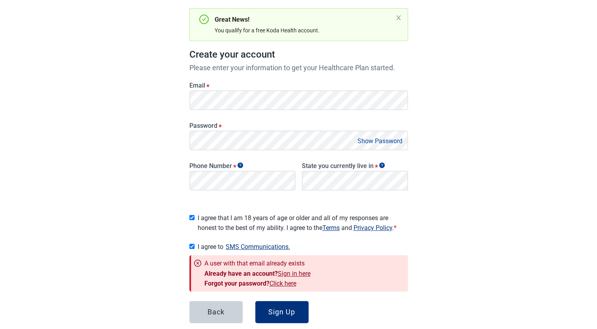 The width and height of the screenshot is (597, 329). Describe the element at coordinates (299, 126) in the screenshot. I see `label: Password` at that location.